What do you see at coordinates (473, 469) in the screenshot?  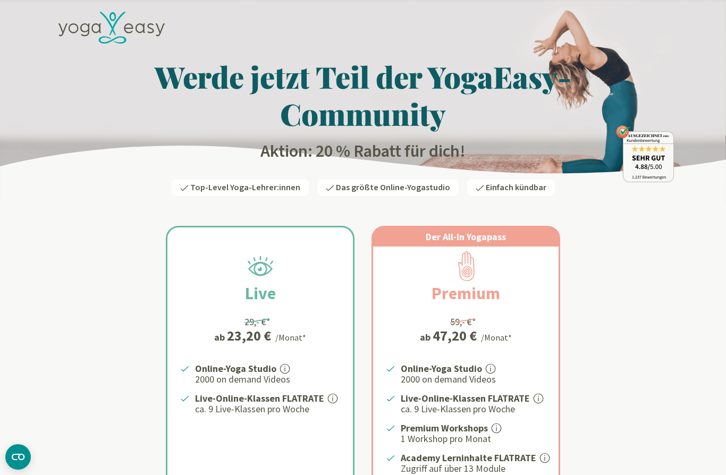 I see `p: Zugriff auf über 13 Module` at bounding box center [473, 469].